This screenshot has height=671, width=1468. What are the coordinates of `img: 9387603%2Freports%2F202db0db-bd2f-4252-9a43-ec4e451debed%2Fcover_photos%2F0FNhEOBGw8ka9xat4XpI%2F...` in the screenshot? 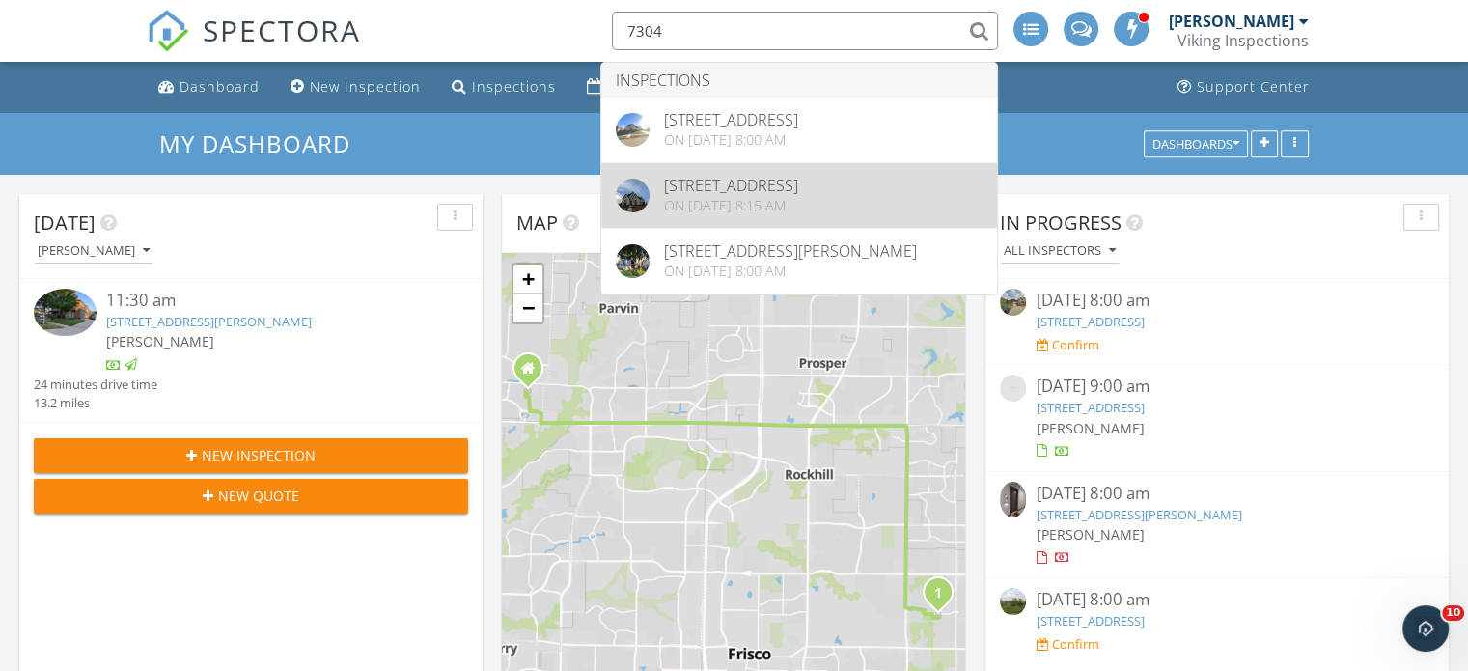 It's located at (65, 312).